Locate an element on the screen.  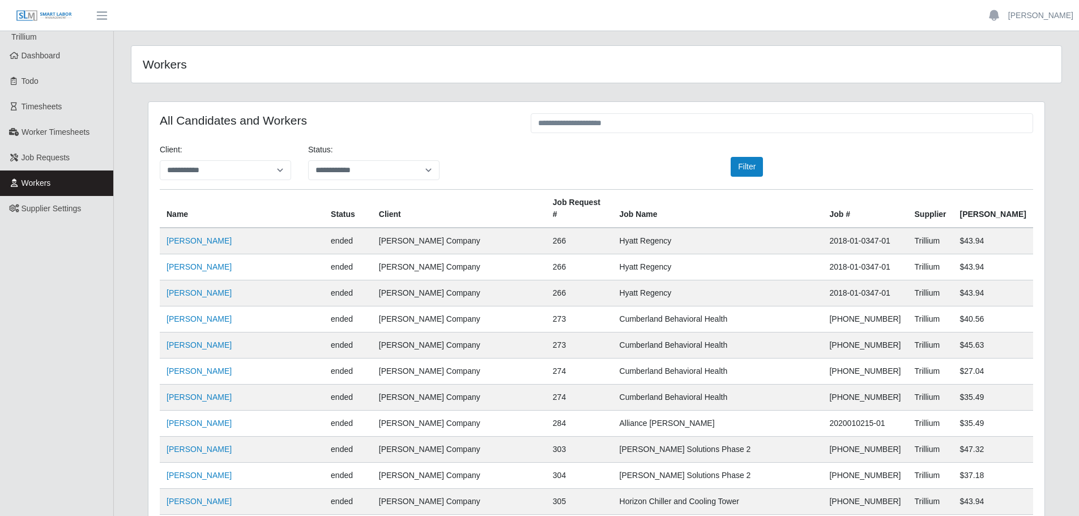
label: Client: is located at coordinates (171, 149).